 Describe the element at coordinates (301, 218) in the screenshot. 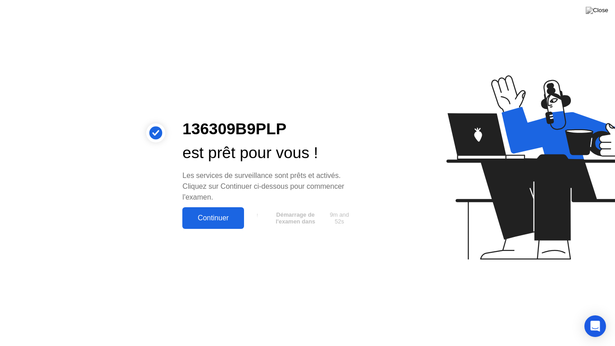

I see `button: Démarrage de l'examen dans9m and 52s` at that location.